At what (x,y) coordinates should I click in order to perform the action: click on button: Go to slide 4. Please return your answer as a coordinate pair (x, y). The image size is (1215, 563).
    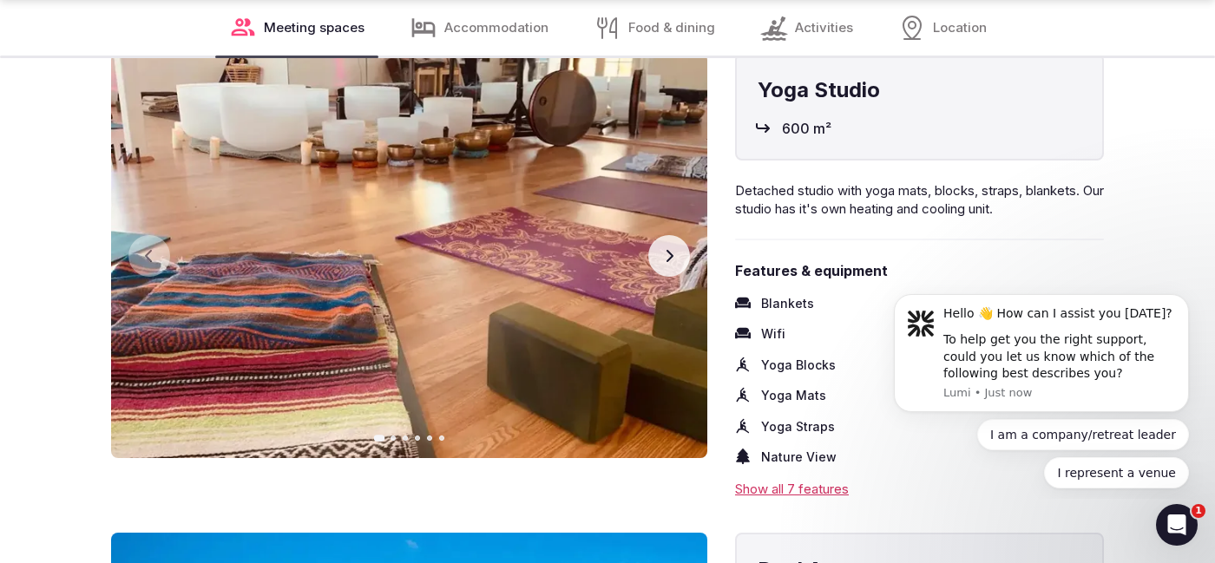
    Looking at the image, I should click on (417, 438).